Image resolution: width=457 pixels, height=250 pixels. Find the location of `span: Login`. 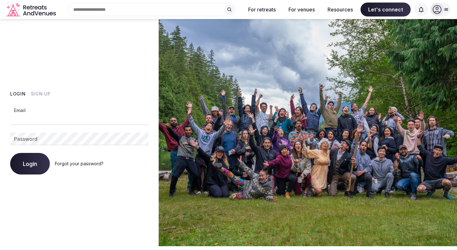

span: Login is located at coordinates (30, 164).